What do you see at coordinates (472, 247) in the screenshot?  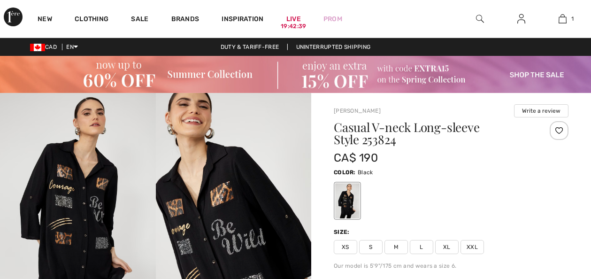 I see `span: XXL` at bounding box center [472, 247].